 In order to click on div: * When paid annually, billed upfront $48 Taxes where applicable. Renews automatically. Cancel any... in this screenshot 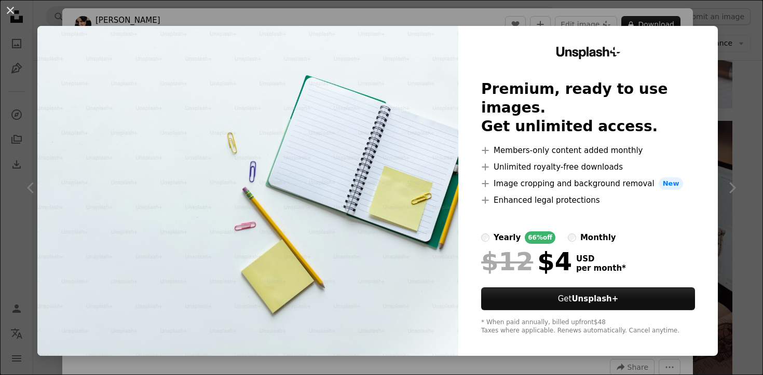, I will do `click(588, 327)`.